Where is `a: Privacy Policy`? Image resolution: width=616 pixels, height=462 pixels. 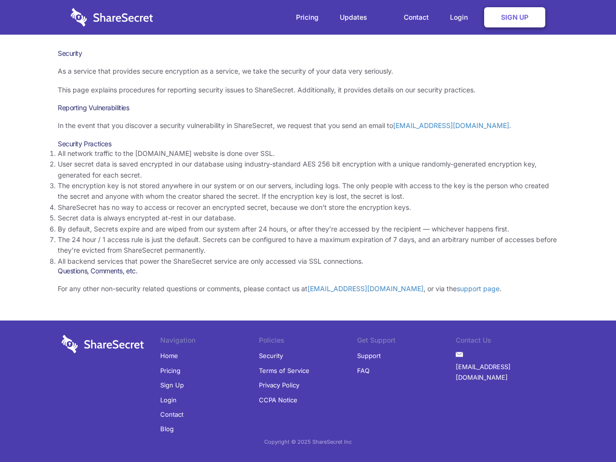 a: Privacy Policy is located at coordinates (279, 385).